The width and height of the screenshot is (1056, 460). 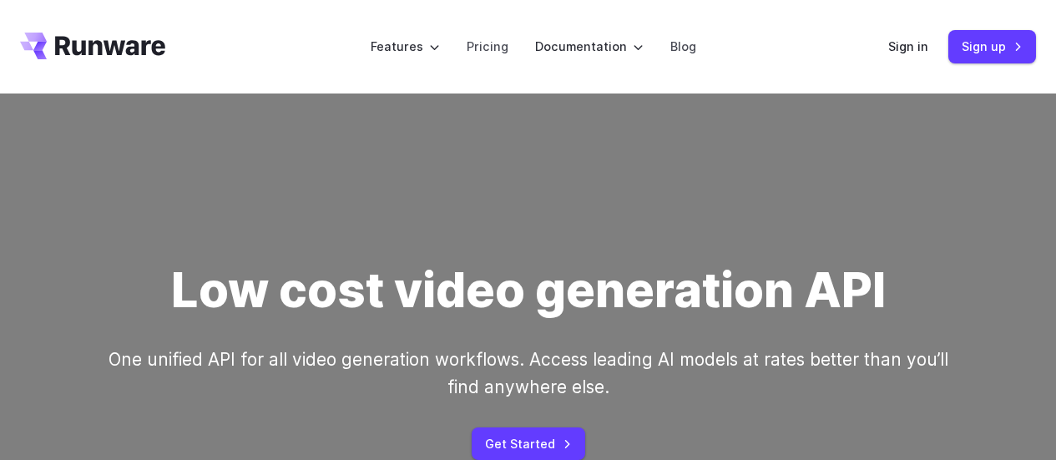 I want to click on label: Documentation, so click(x=589, y=46).